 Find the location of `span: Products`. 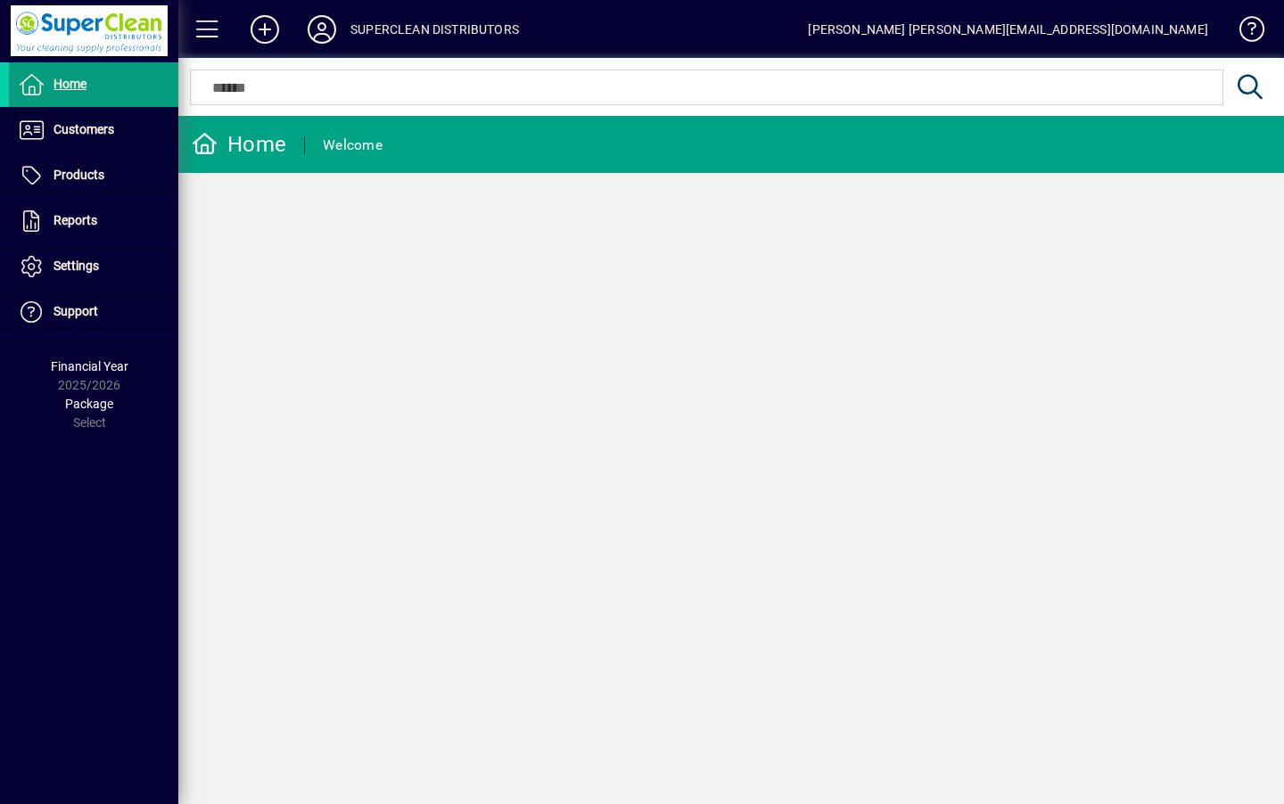

span: Products is located at coordinates (78, 175).